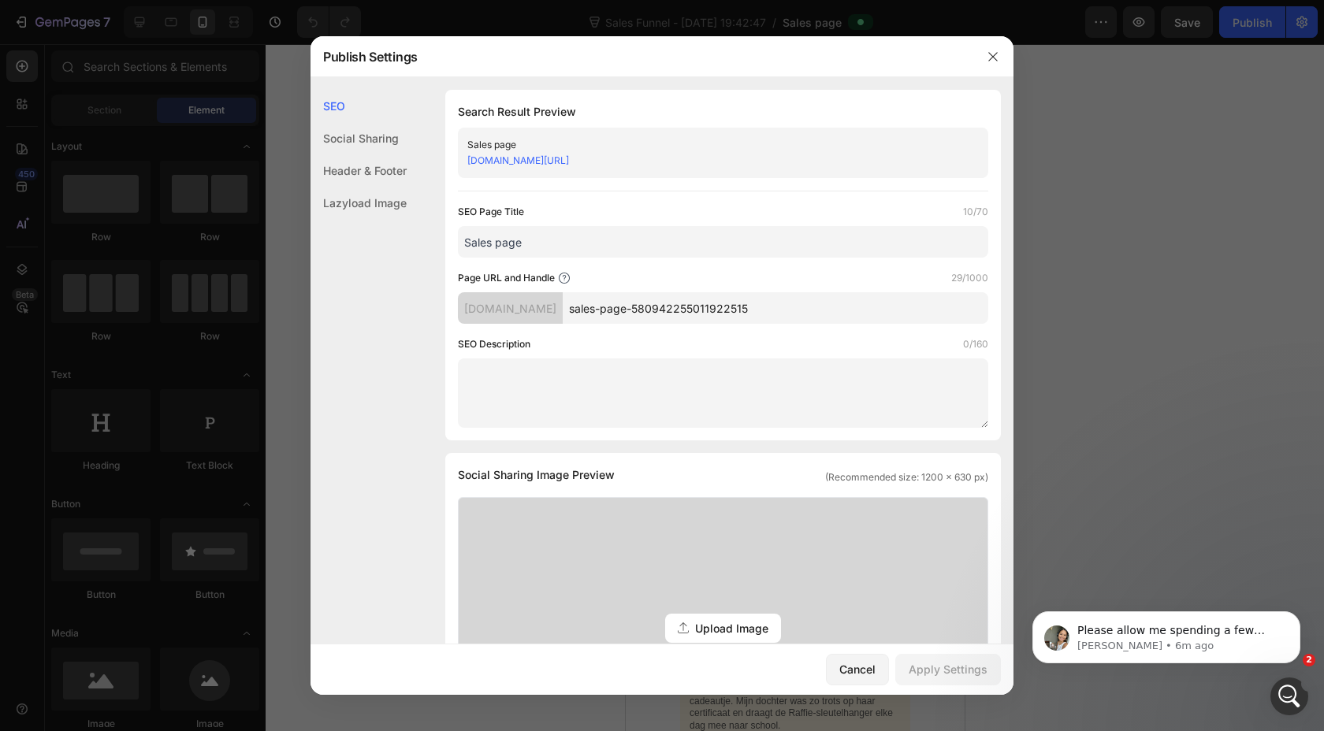 The image size is (1324, 731). Describe the element at coordinates (170, 68) in the screenshot. I see `p: Message from Zoe, sent 6m ago` at that location.